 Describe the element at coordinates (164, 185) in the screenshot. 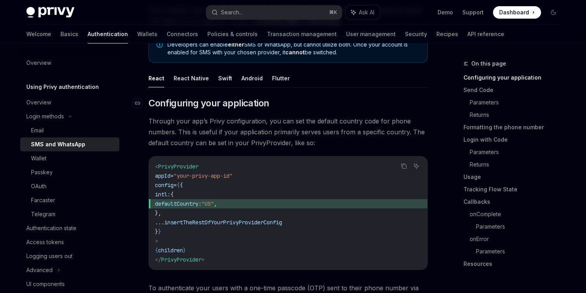

I see `span: config` at that location.